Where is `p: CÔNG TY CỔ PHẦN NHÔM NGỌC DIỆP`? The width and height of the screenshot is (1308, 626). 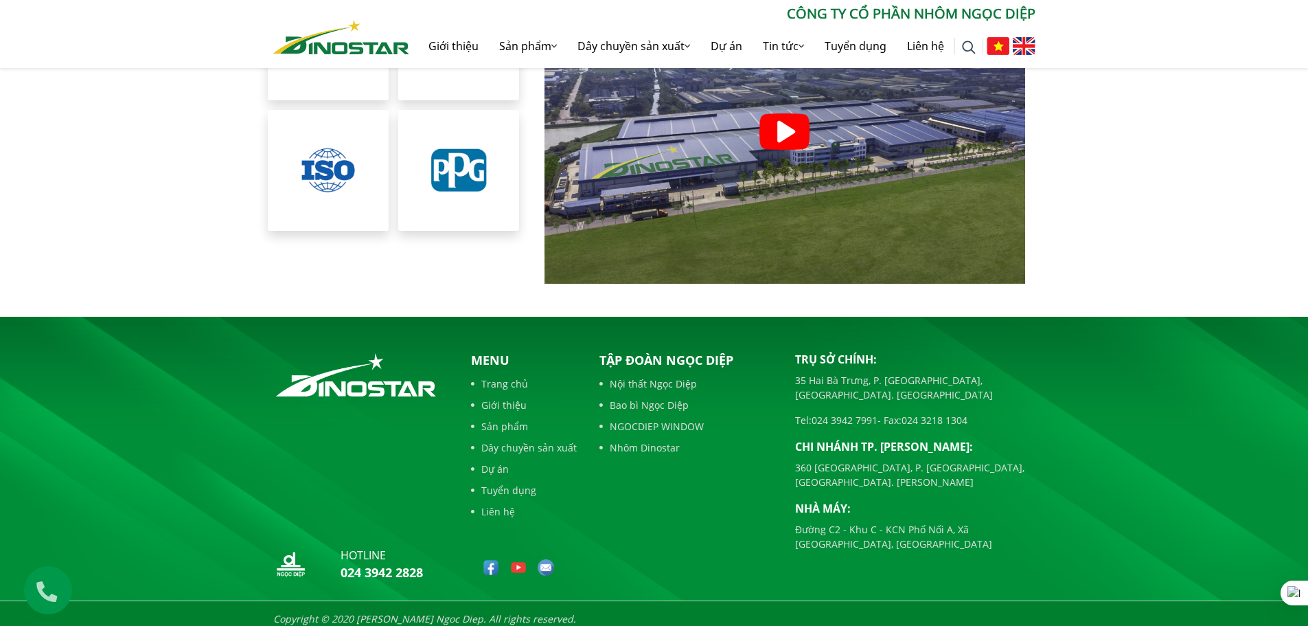
p: CÔNG TY CỔ PHẦN NHÔM NGỌC DIỆP is located at coordinates (723, 14).